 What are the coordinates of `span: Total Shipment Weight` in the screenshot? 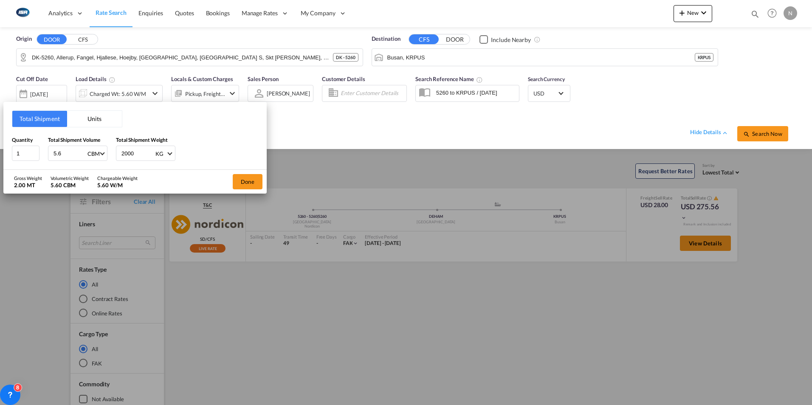 It's located at (142, 140).